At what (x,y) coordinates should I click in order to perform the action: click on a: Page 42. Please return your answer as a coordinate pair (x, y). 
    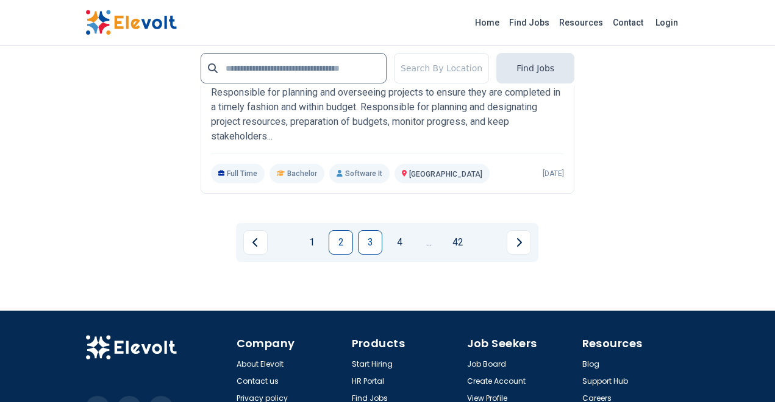
    Looking at the image, I should click on (458, 243).